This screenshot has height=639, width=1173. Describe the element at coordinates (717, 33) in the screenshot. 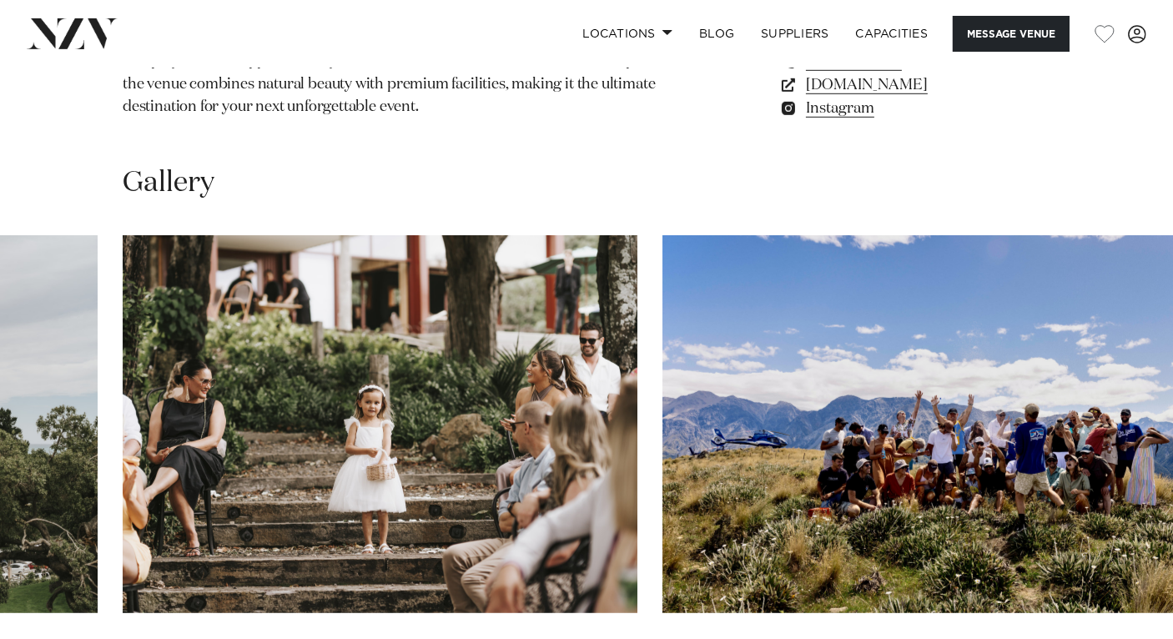

I see `a: BLOG` at that location.